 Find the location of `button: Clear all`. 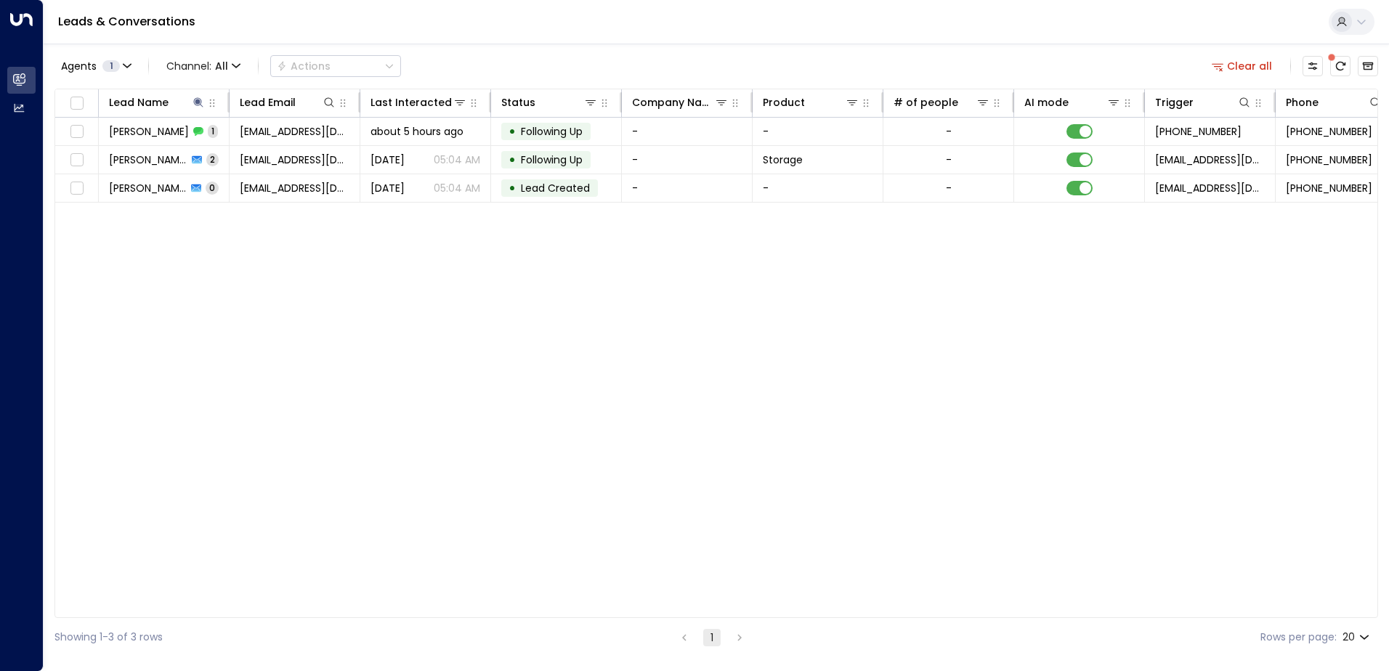

button: Clear all is located at coordinates (1242, 66).